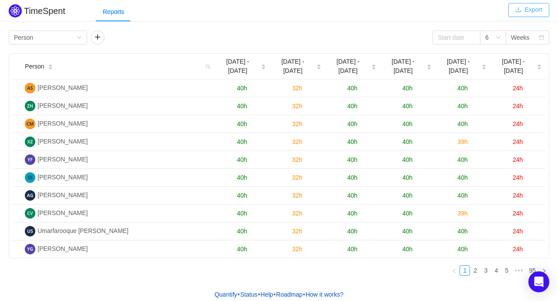  What do you see at coordinates (226, 294) in the screenshot?
I see `a: Quantify` at bounding box center [226, 294].